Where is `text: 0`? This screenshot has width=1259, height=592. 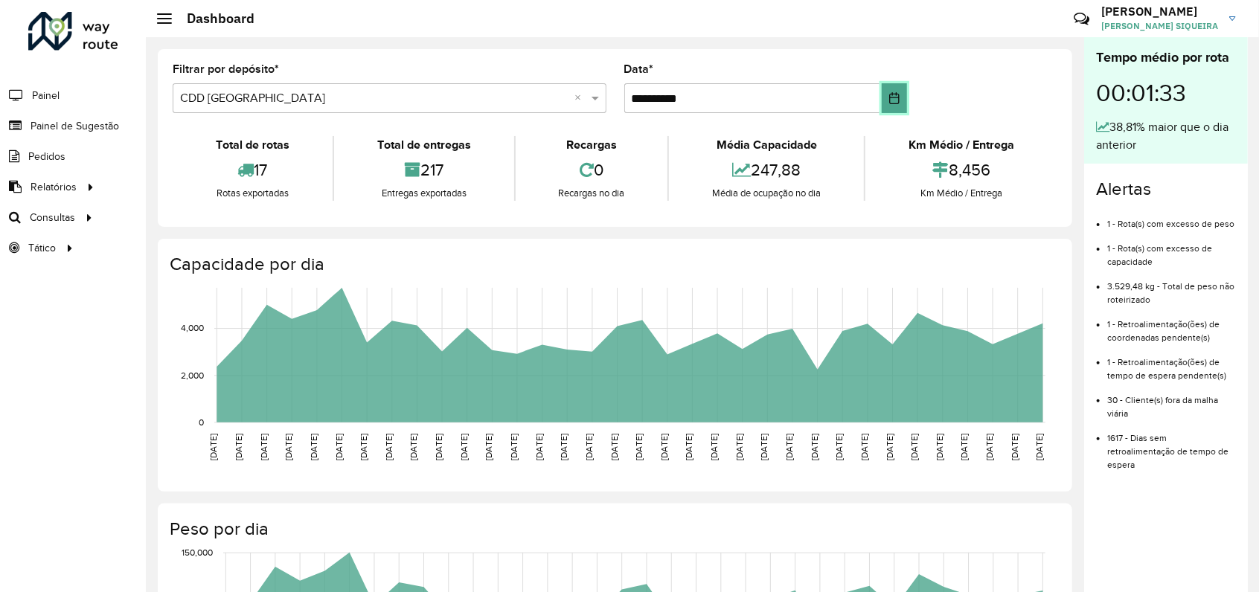 text: 0 is located at coordinates (201, 422).